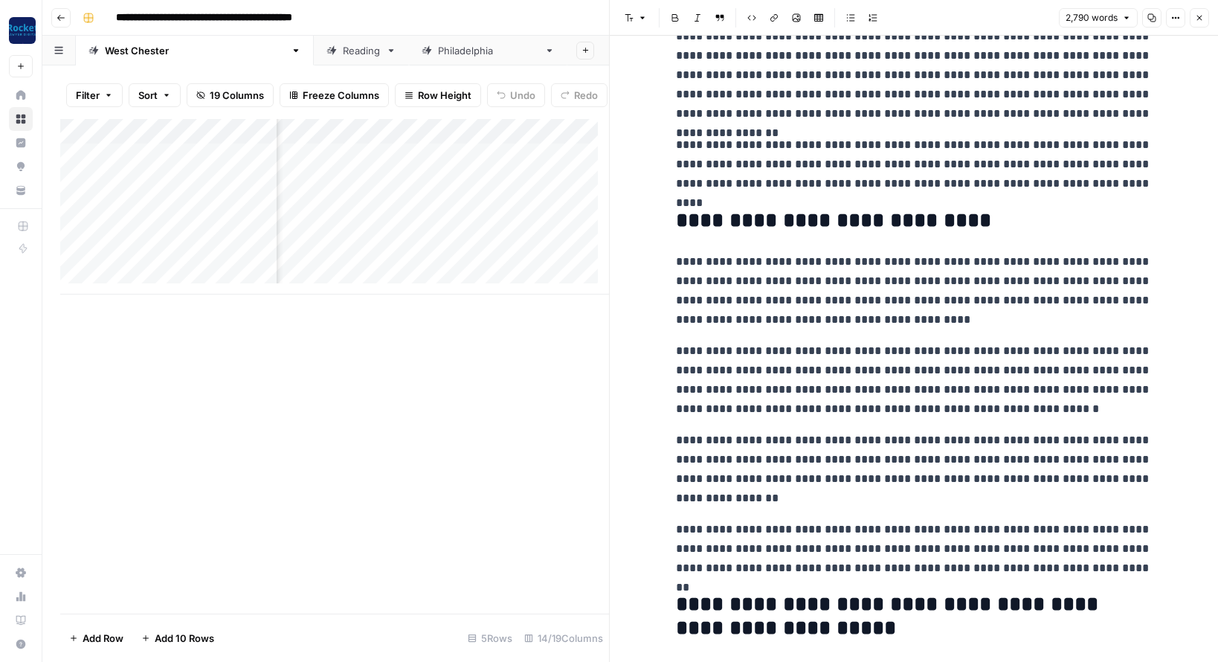 The height and width of the screenshot is (662, 1218). I want to click on span: Add 10 Rows, so click(184, 638).